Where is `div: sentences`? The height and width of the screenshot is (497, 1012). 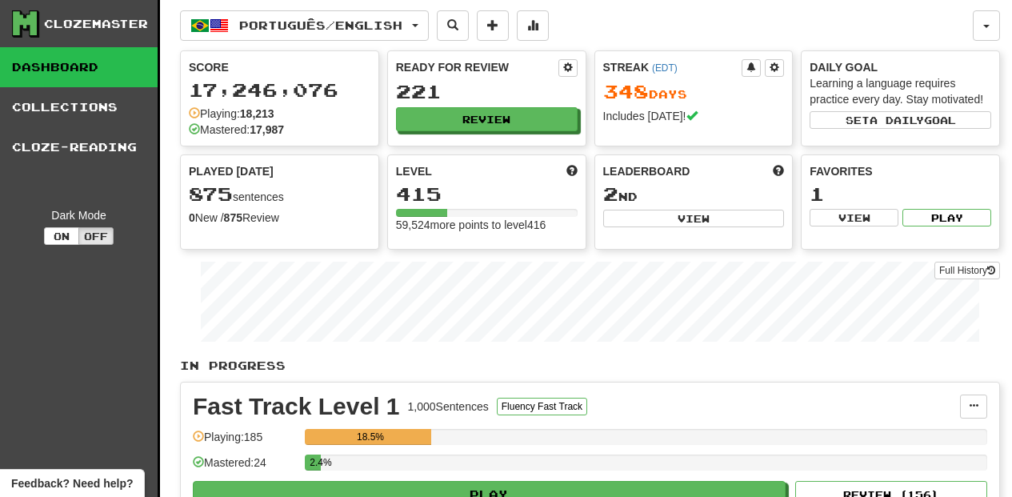
div: sentences is located at coordinates (279, 194).